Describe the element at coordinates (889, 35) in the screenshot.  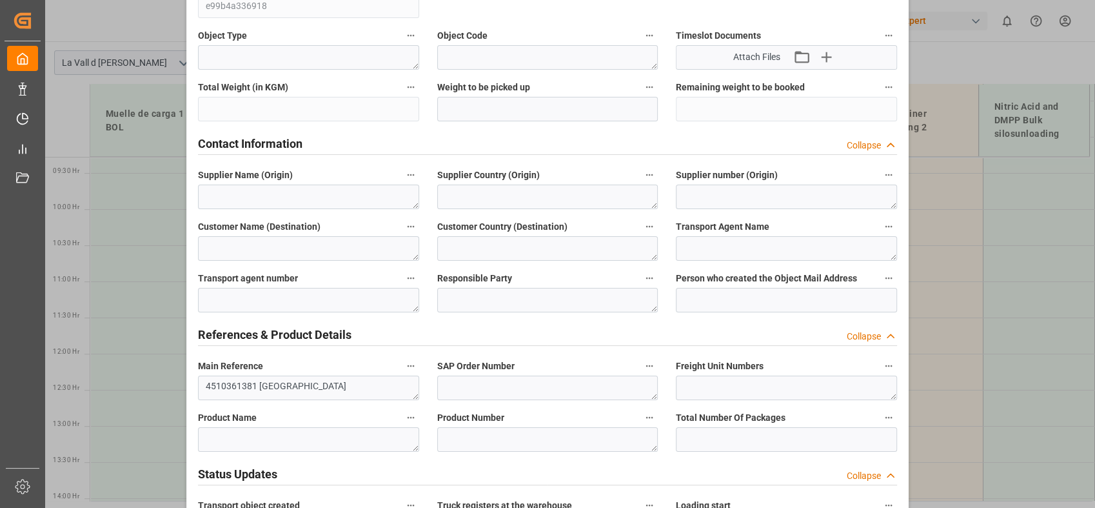
I see `button: Timeslot Documents` at that location.